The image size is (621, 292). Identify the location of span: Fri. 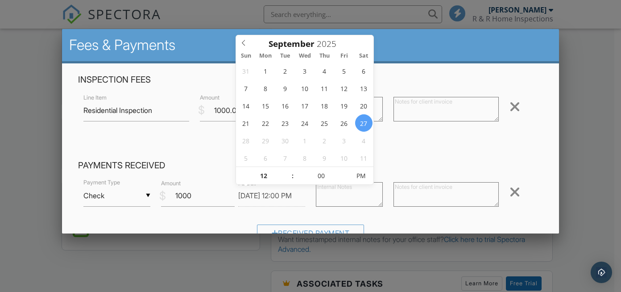
(344, 56).